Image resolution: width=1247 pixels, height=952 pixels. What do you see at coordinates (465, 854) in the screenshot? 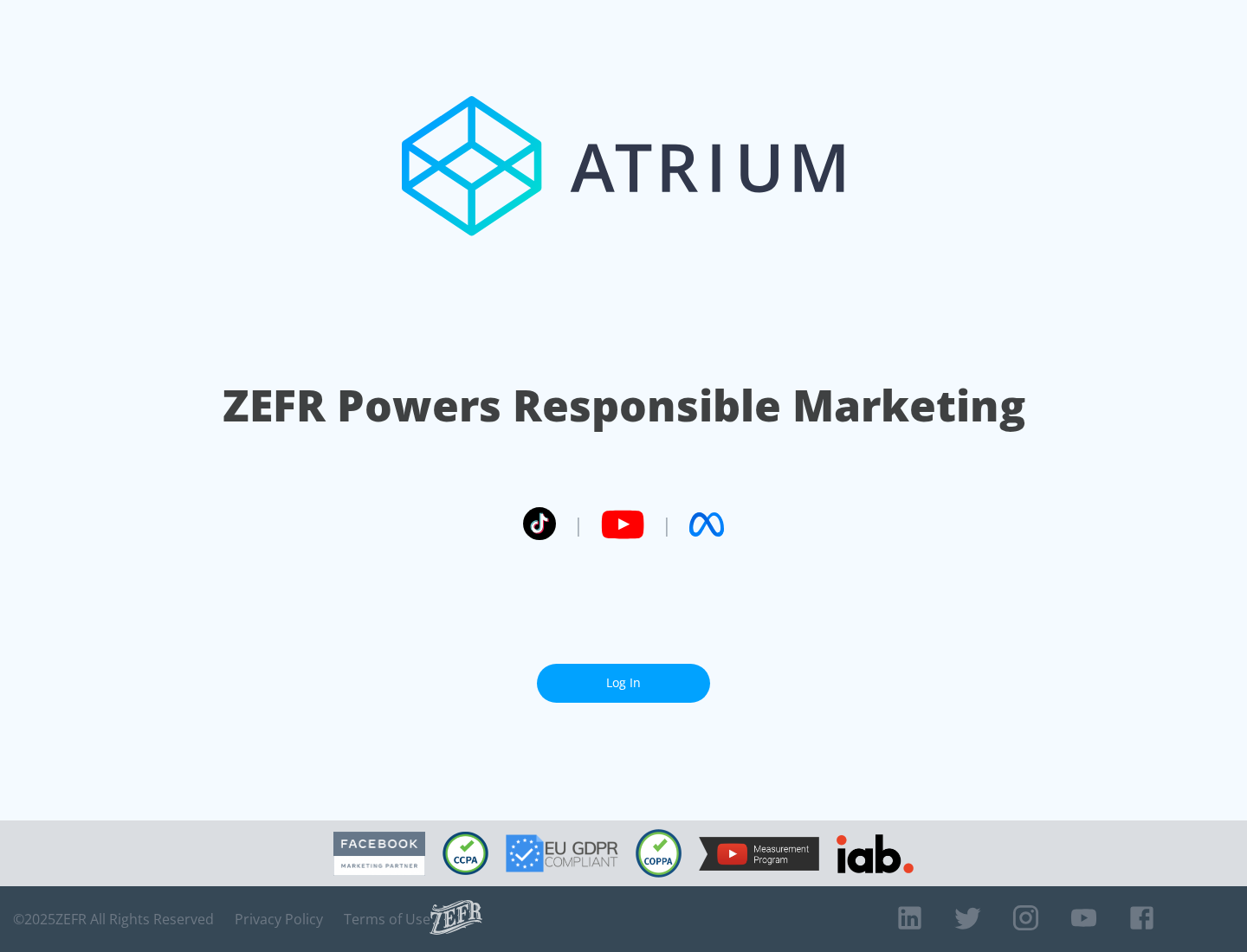
I see `img: CCPA Compliant` at bounding box center [465, 854].